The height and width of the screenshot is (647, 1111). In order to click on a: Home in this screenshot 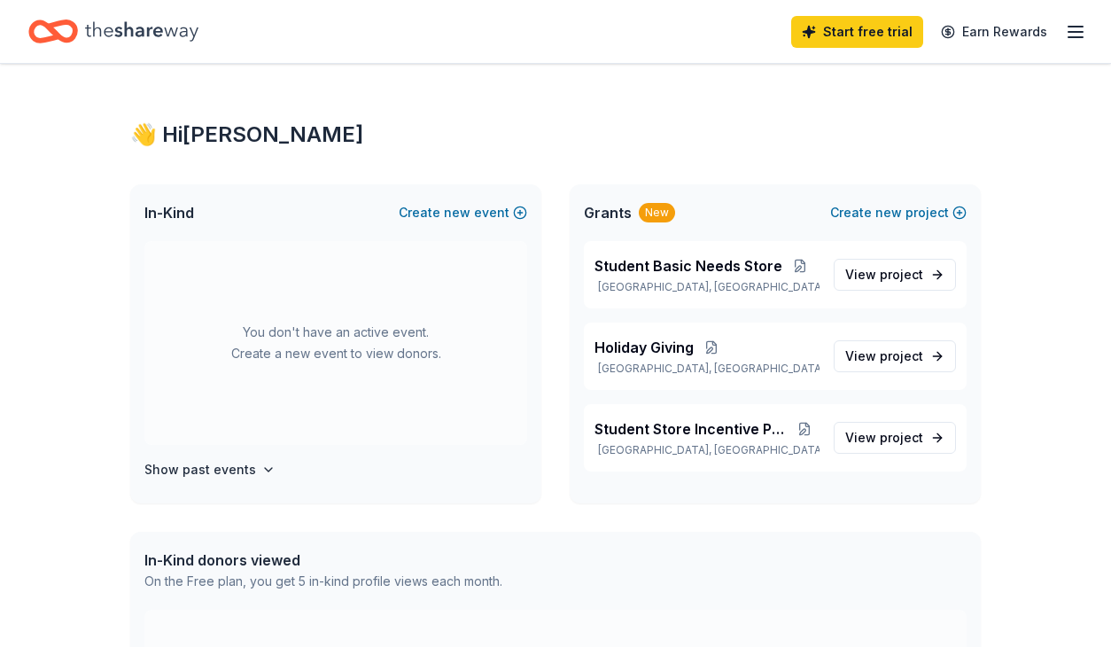, I will do `click(113, 31)`.